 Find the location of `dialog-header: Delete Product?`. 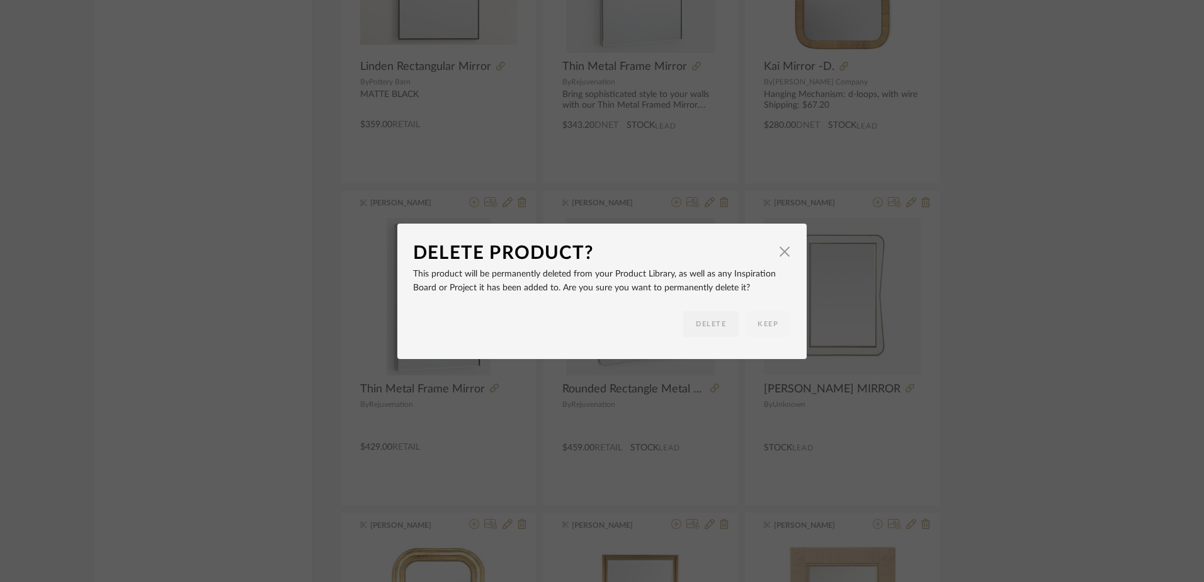

dialog-header: Delete Product? is located at coordinates (602, 253).